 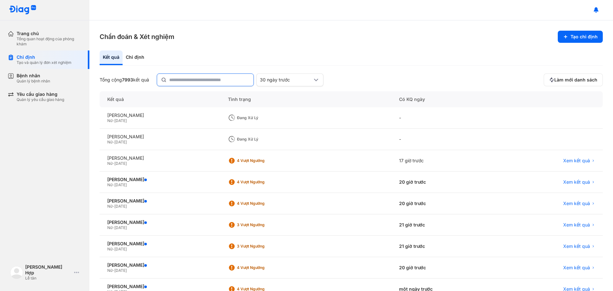 I want to click on h3: Chẩn đoán & Xét nghiệm, so click(x=137, y=37).